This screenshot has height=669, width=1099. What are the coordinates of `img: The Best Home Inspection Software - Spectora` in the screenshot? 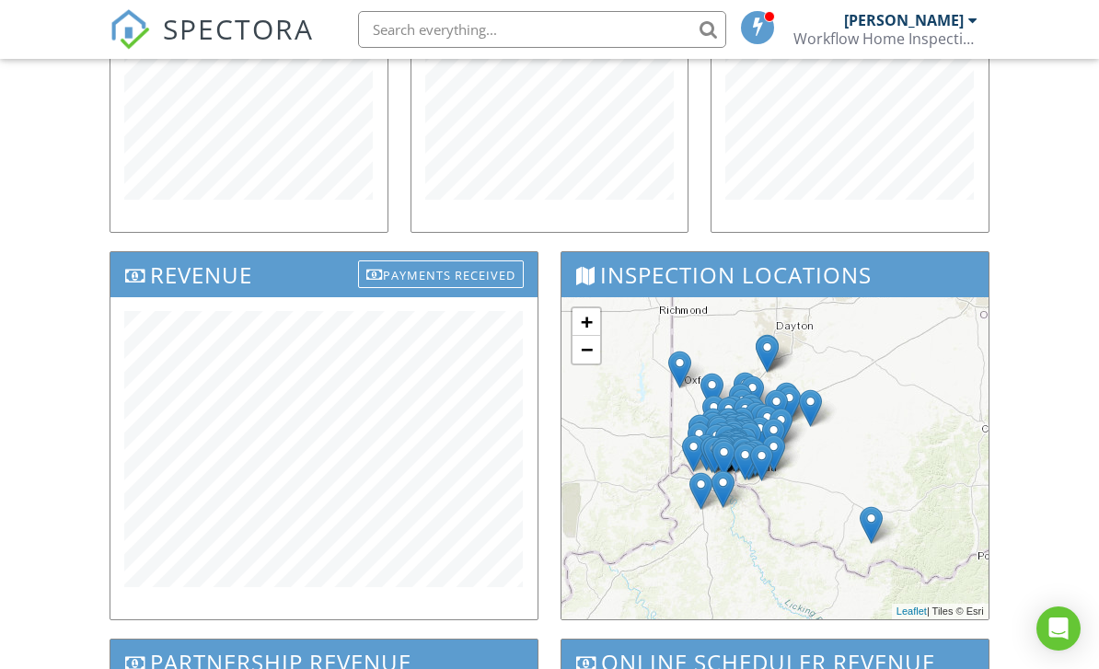 It's located at (130, 29).